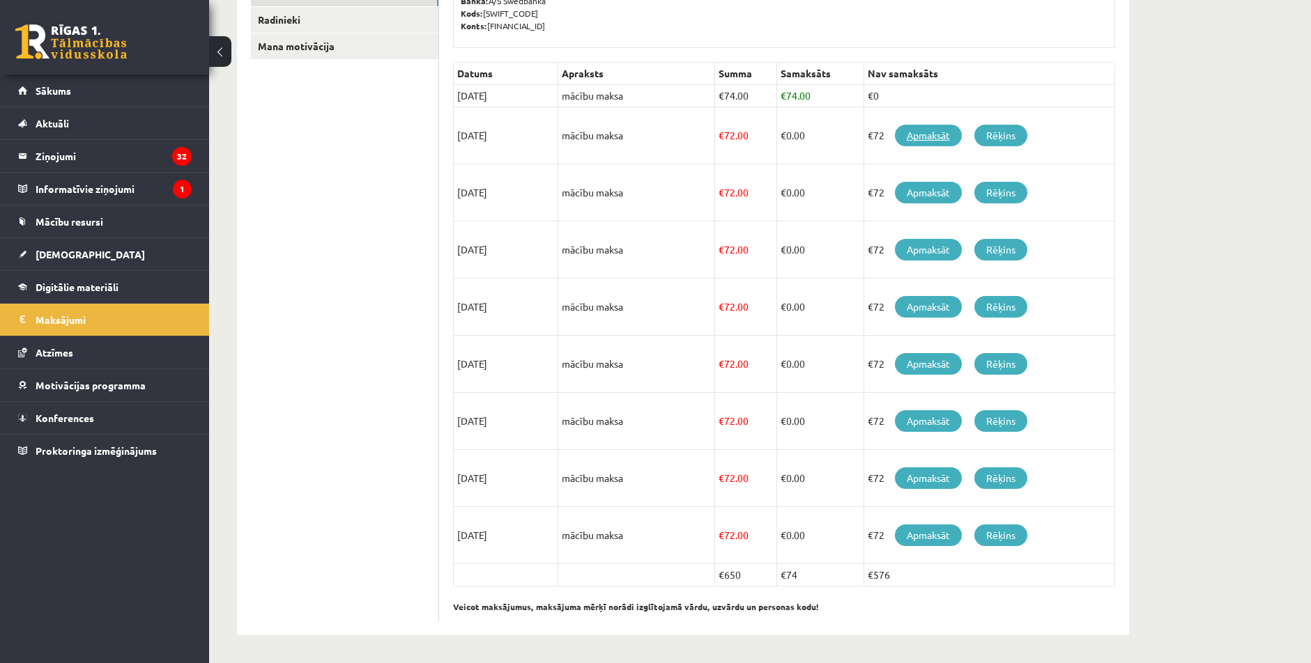 The width and height of the screenshot is (1311, 663). What do you see at coordinates (474, 26) in the screenshot?
I see `b: Konts:` at bounding box center [474, 26].